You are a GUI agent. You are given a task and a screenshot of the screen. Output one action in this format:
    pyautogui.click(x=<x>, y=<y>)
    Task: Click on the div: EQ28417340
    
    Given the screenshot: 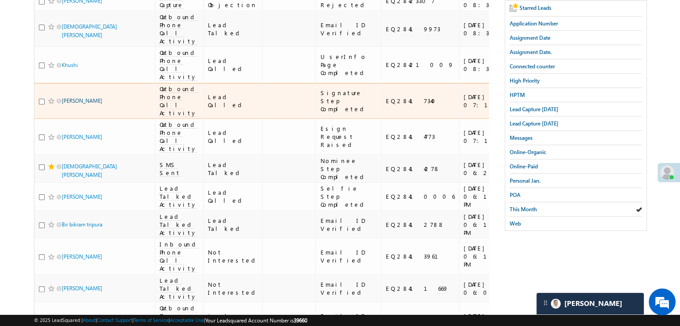 What is the action you would take?
    pyautogui.click(x=420, y=101)
    